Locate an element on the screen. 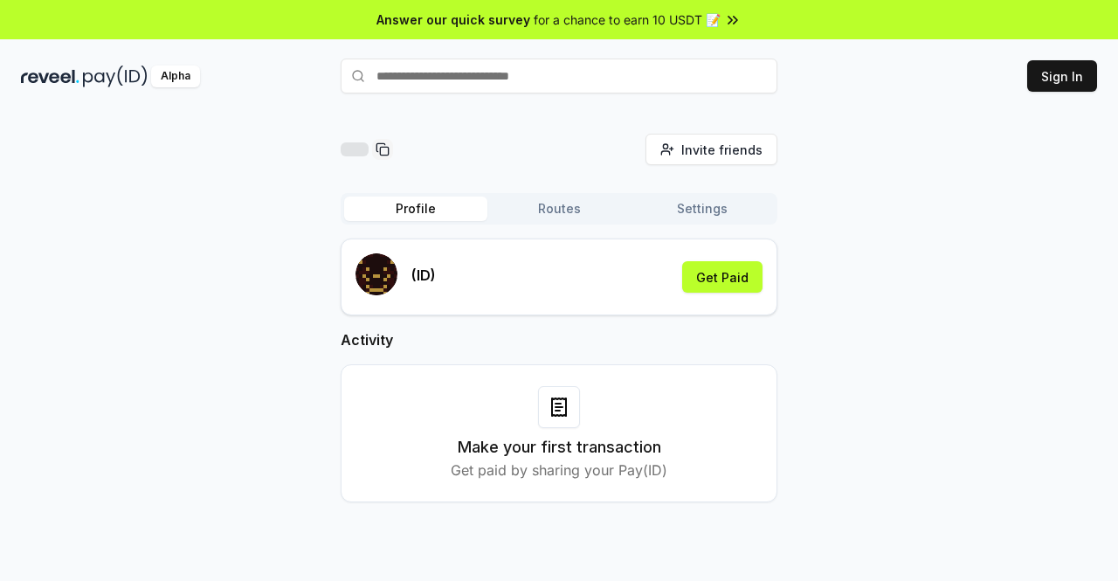 This screenshot has height=581, width=1118. span: for a chance to earn 10 USDT 📝 is located at coordinates (627, 19).